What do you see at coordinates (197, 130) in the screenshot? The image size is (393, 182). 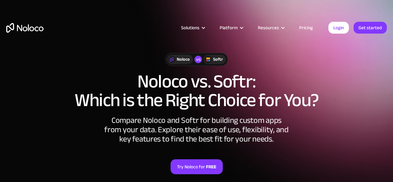 I see `div: Compare Noloco and Softr for building custom apps from your data. Explore their ease of use, flex...` at bounding box center [197, 130].